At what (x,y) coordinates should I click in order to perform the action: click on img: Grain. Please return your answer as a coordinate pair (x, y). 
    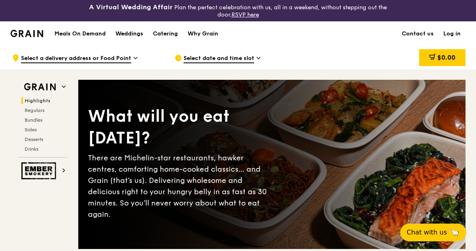
    Looking at the image, I should click on (27, 33).